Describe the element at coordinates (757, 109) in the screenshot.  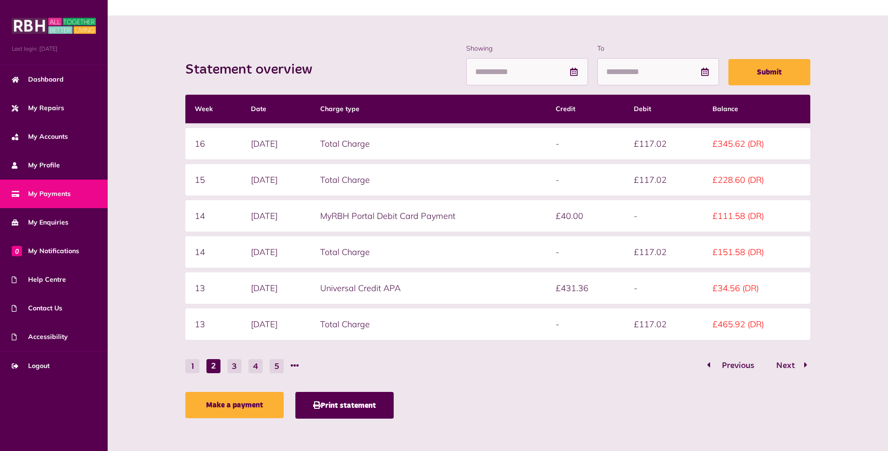
I see `th: Balance` at that location.